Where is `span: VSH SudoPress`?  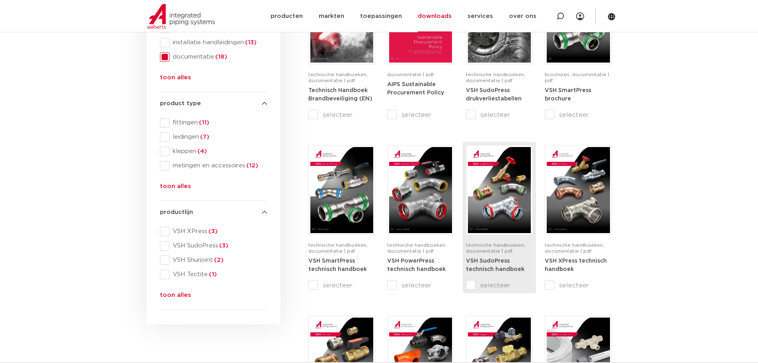 span: VSH SudoPress is located at coordinates (218, 246).